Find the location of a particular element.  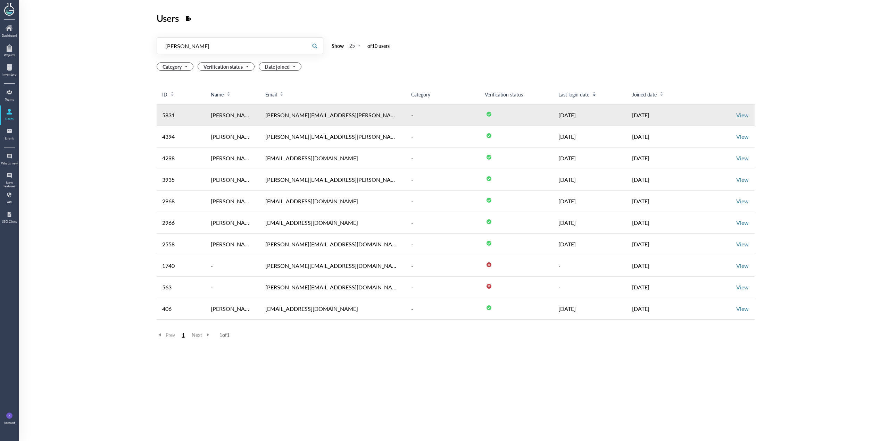

span: ID is located at coordinates (165, 94).